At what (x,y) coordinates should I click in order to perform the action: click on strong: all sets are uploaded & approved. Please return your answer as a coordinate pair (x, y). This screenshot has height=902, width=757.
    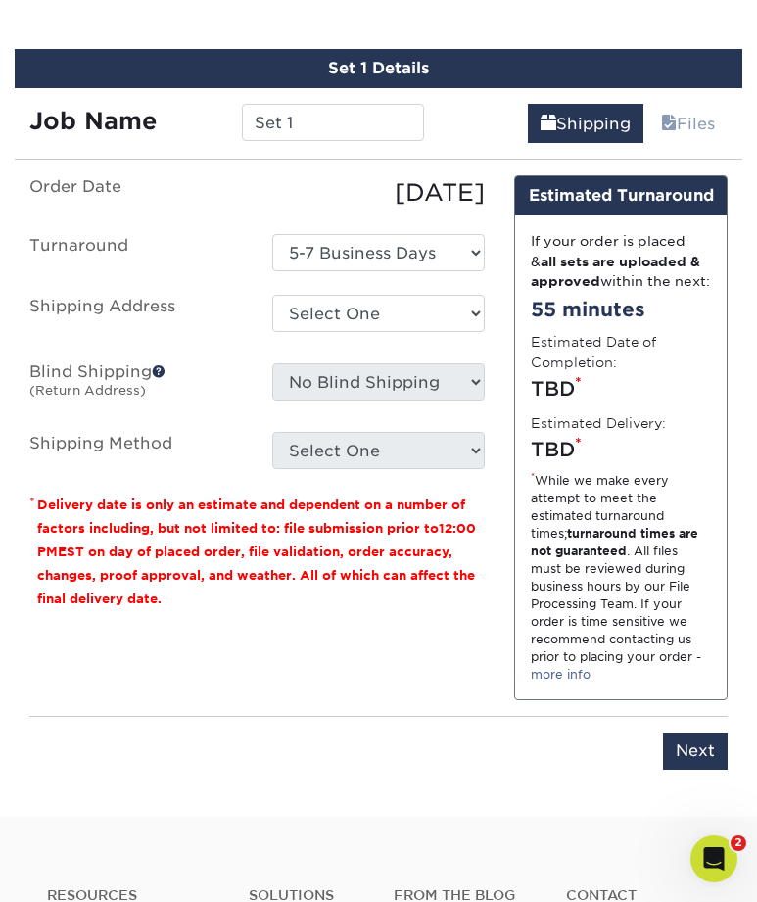
    Looking at the image, I should click on (615, 271).